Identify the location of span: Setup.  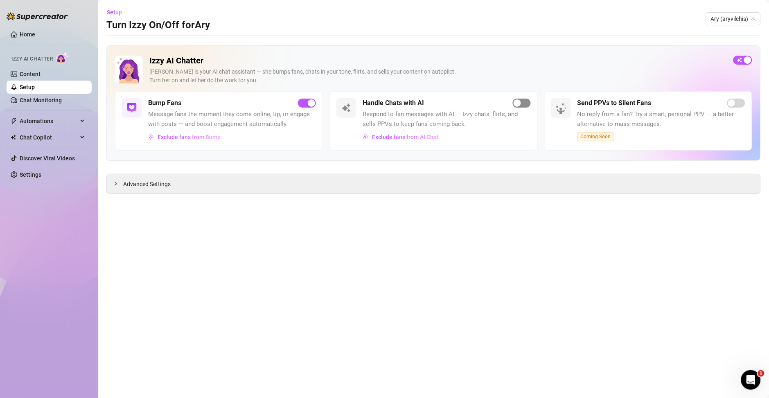
(114, 12).